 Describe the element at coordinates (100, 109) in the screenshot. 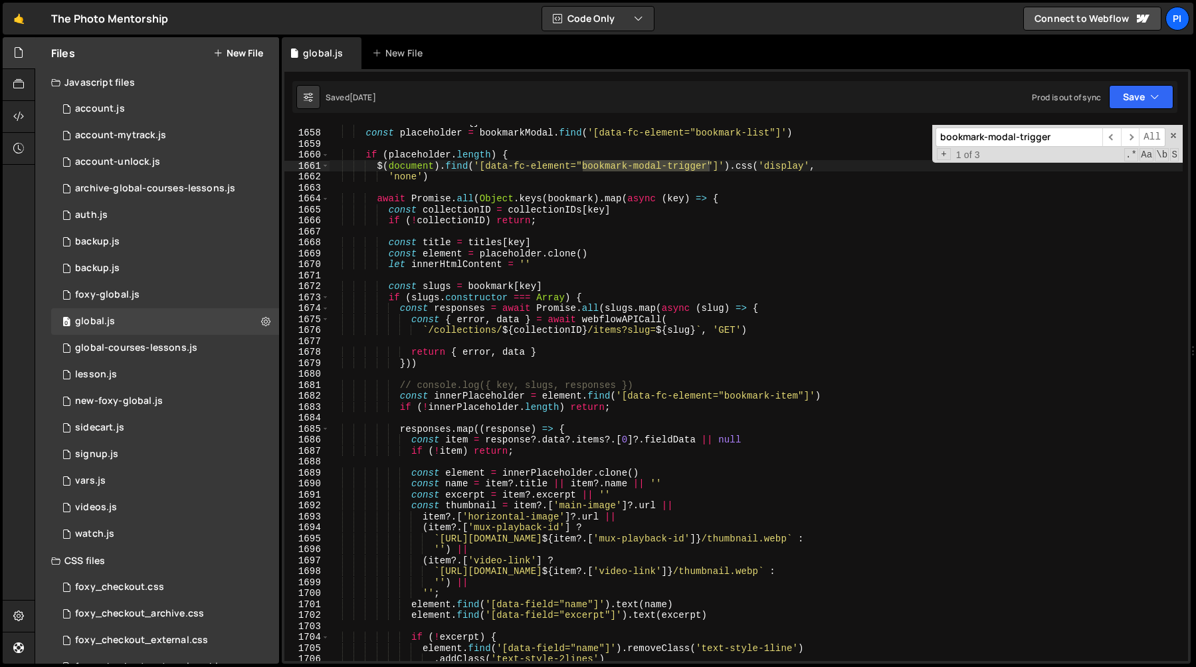

I see `div: account.js` at that location.